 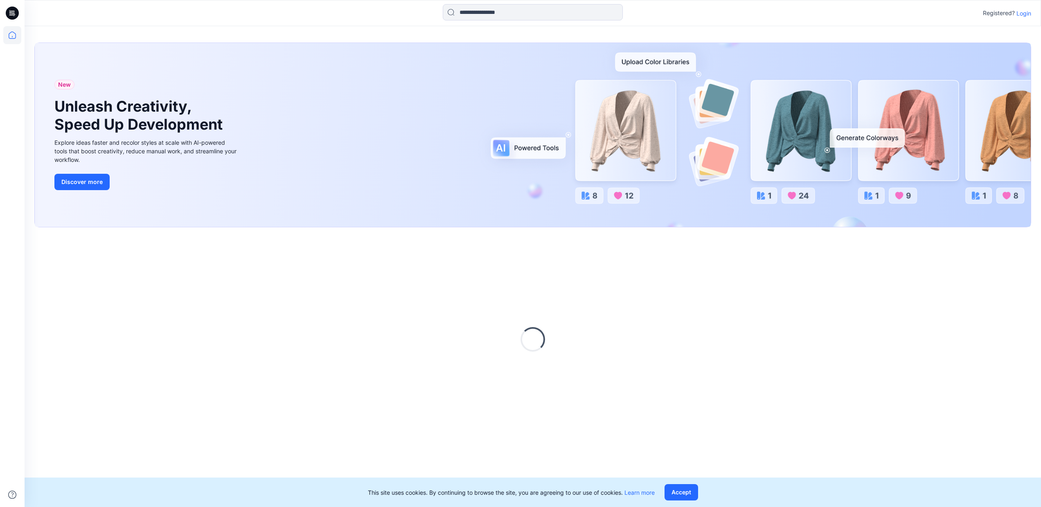 What do you see at coordinates (82, 182) in the screenshot?
I see `button: Discover more` at bounding box center [82, 182].